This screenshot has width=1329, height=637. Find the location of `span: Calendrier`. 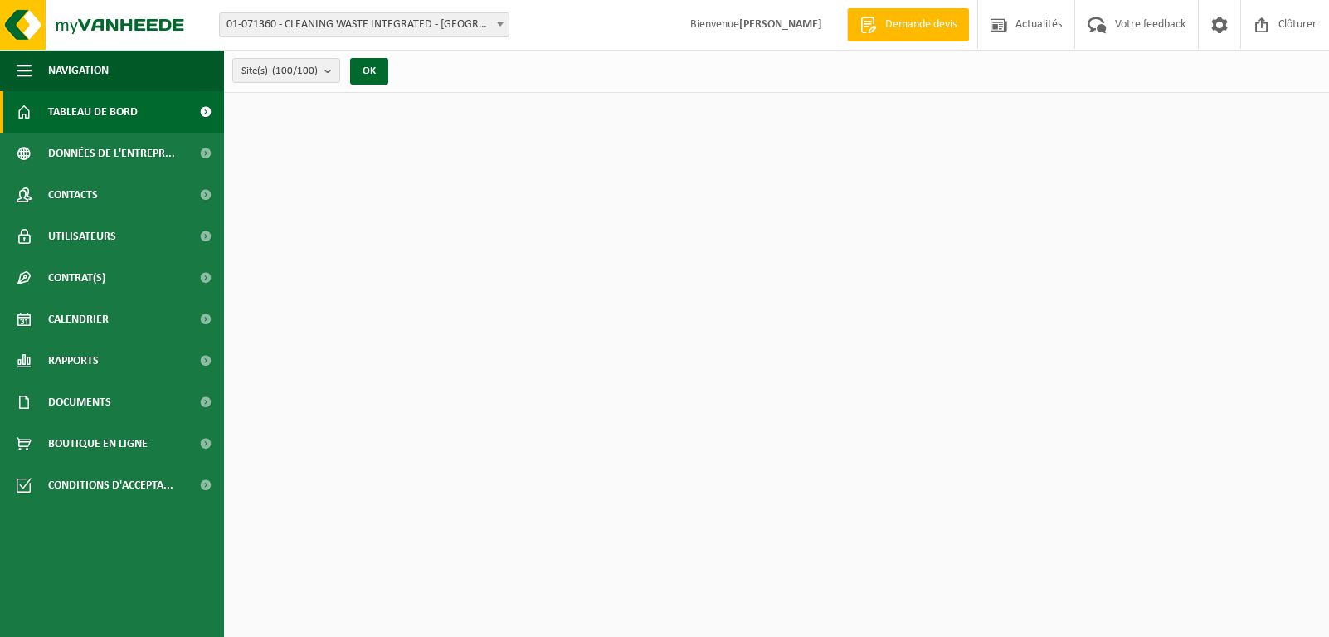

span: Calendrier is located at coordinates (78, 319).